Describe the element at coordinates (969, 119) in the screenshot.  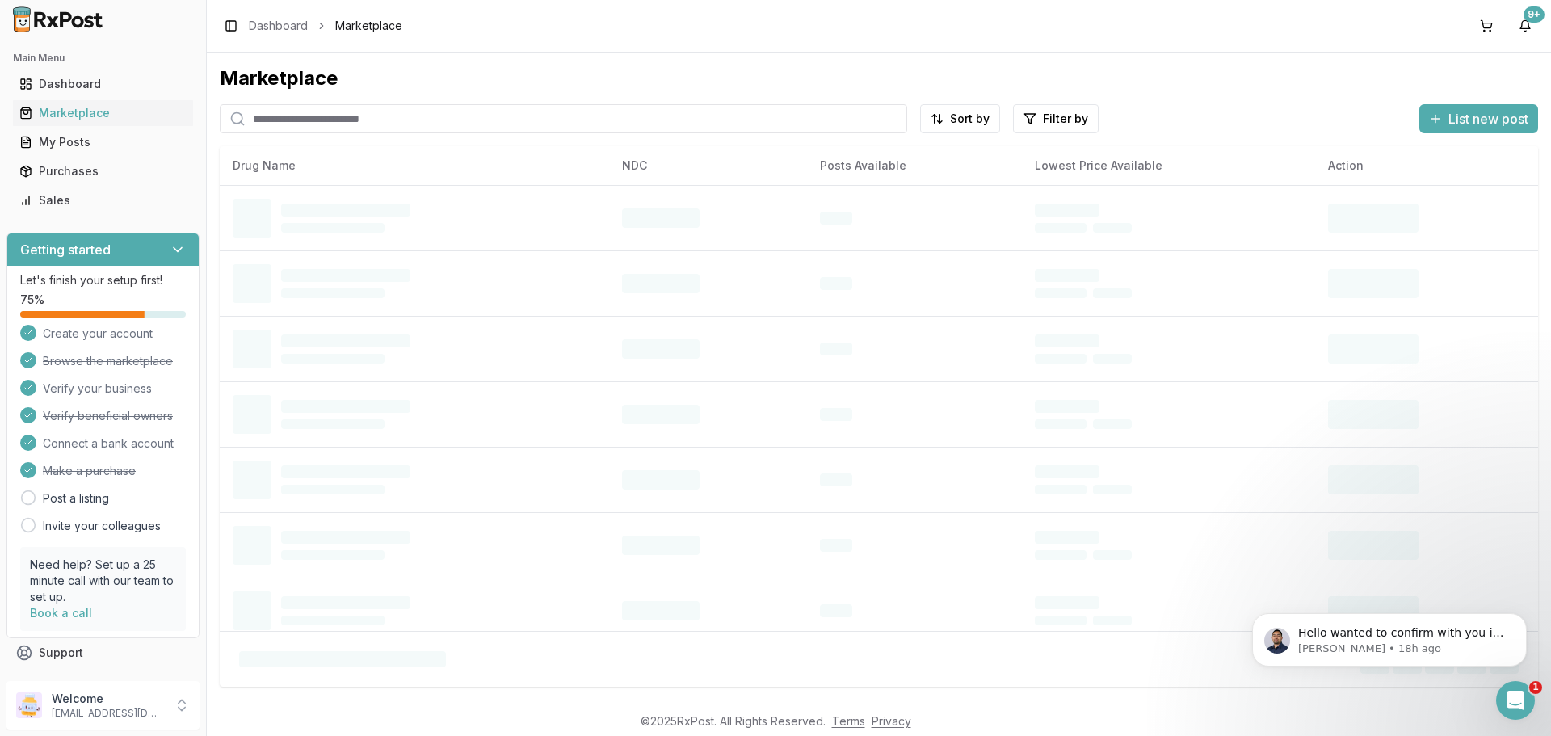
I see `span: Sort by` at that location.